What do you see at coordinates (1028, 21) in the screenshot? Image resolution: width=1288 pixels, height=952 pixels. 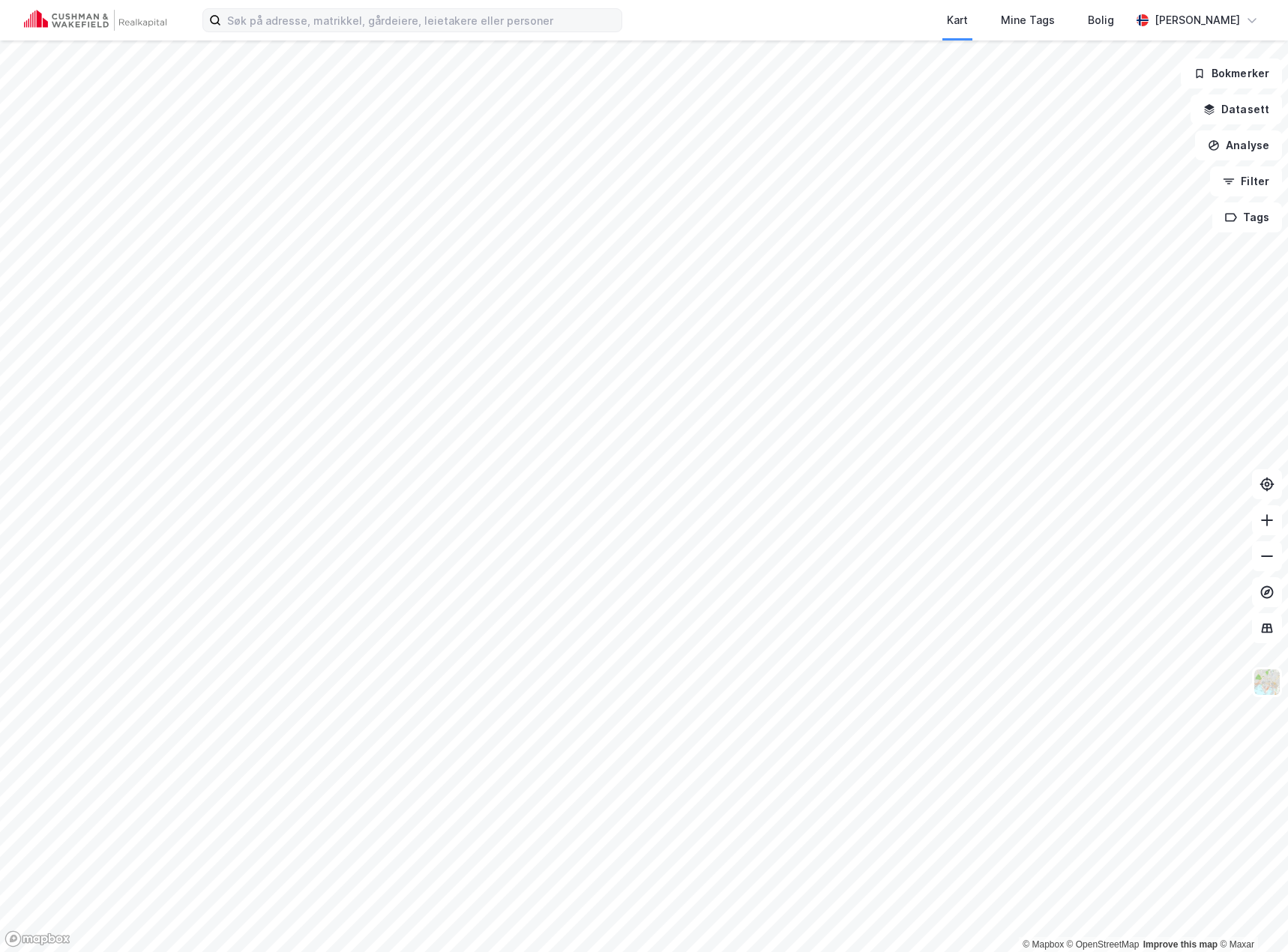 I see `div: Mine Tags` at bounding box center [1028, 21].